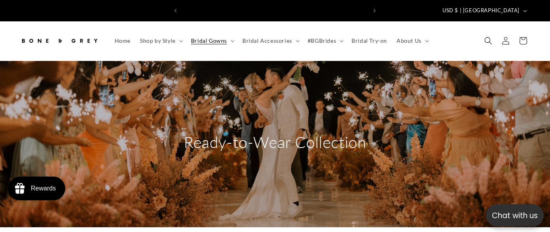 The width and height of the screenshot is (550, 232). What do you see at coordinates (123, 41) in the screenshot?
I see `a: Home` at bounding box center [123, 41].